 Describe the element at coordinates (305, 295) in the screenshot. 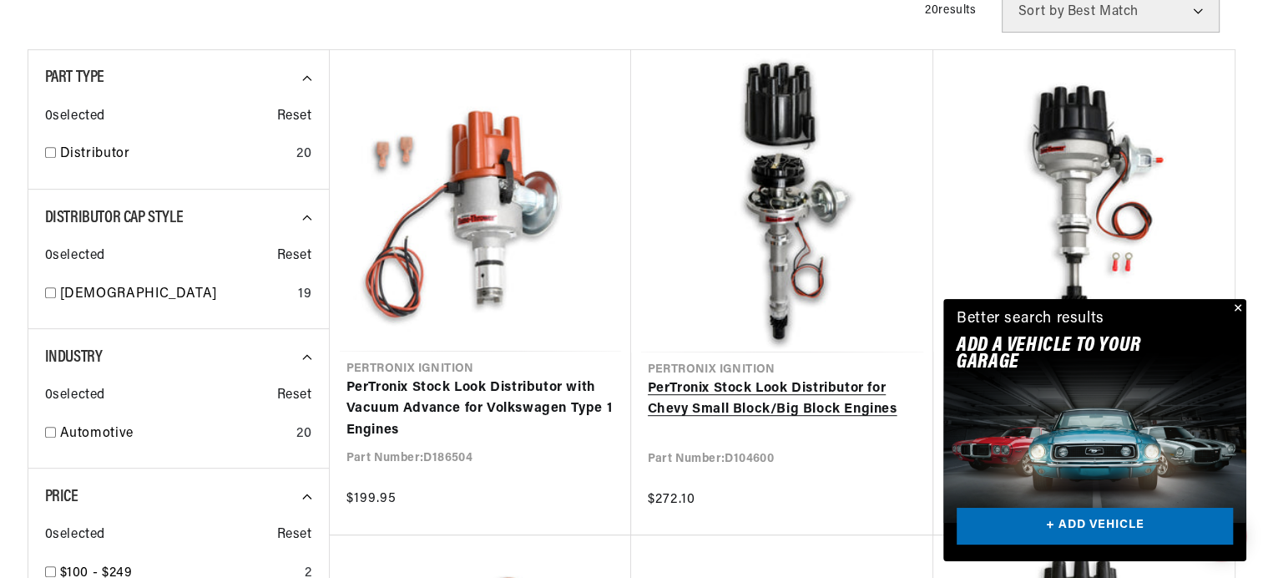

I see `div: 19` at that location.